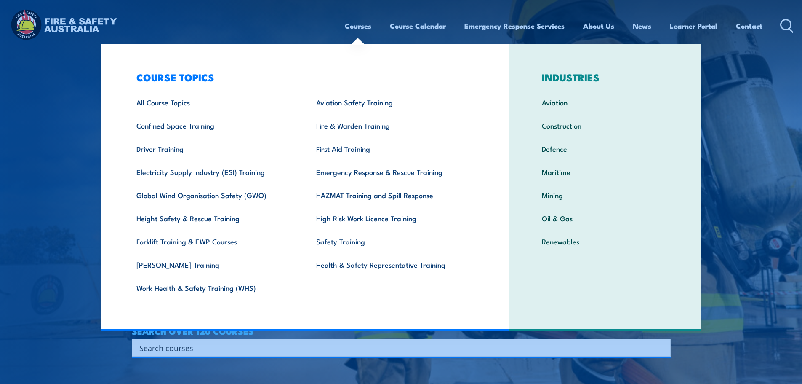 Image resolution: width=802 pixels, height=384 pixels. I want to click on a: HAZMAT Training and Spill Response, so click(393, 195).